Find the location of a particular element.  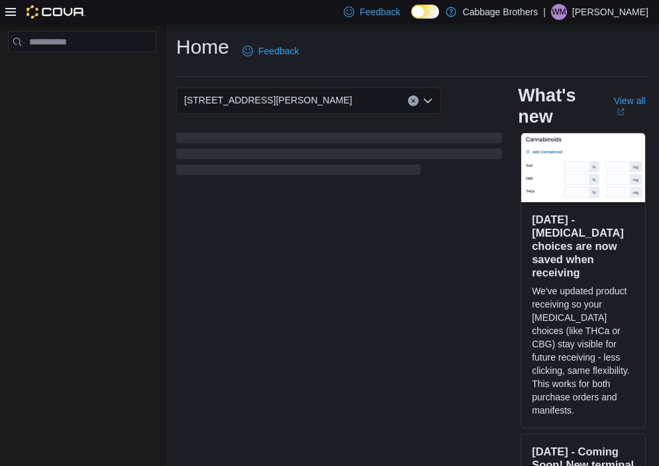

div: Wade McKenzie is located at coordinates (559, 12).